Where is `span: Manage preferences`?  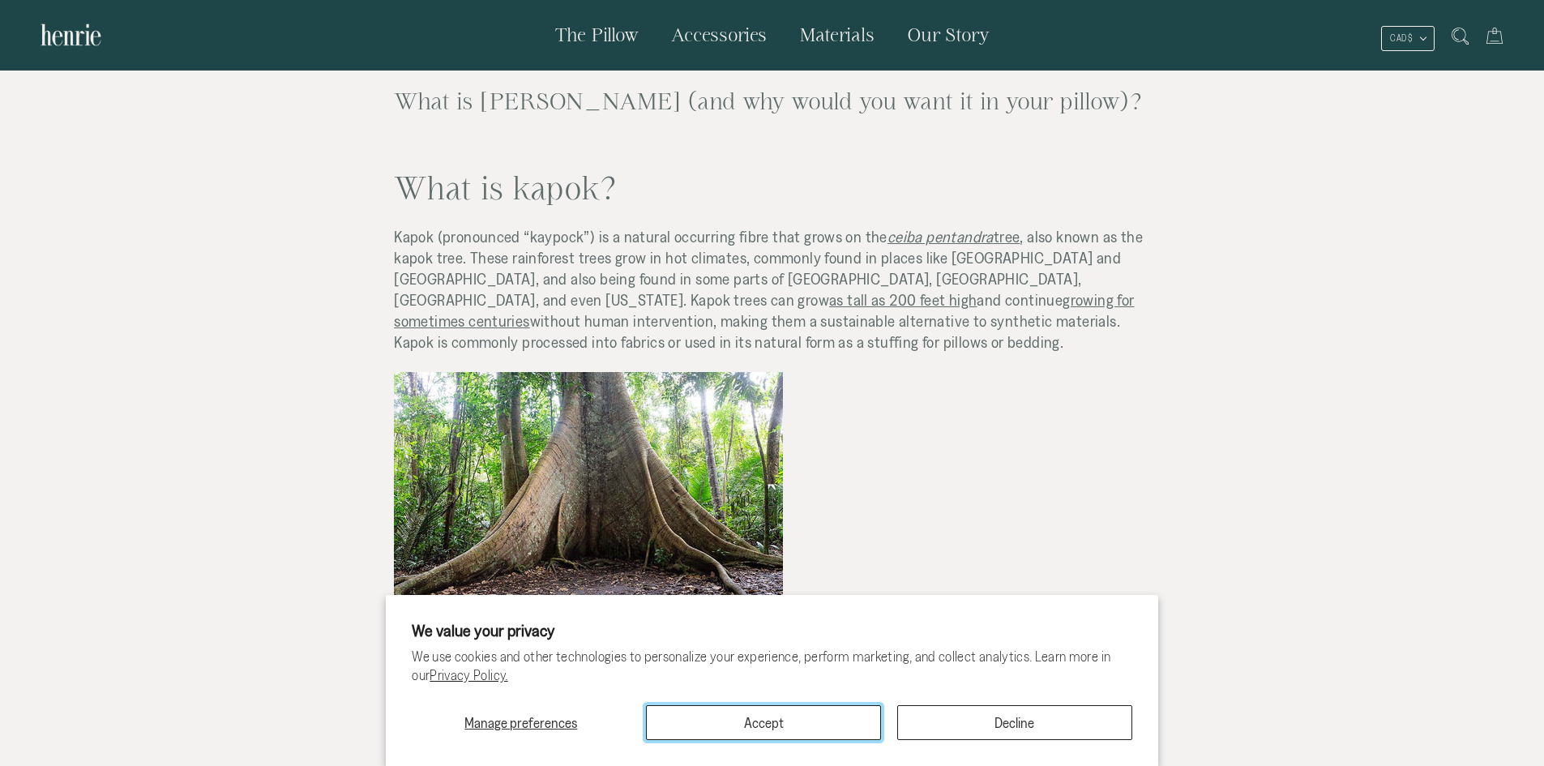
span: Manage preferences is located at coordinates (520, 722).